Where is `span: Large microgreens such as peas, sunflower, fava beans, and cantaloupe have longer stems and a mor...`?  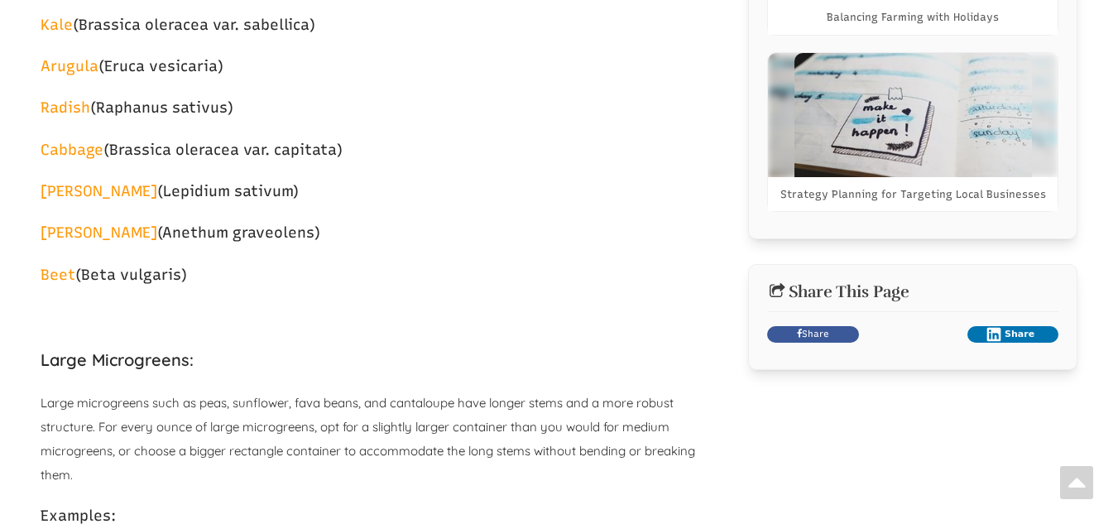 span: Large microgreens such as peas, sunflower, fava beans, and cantaloupe have longer stems and a mor... is located at coordinates (367, 438).